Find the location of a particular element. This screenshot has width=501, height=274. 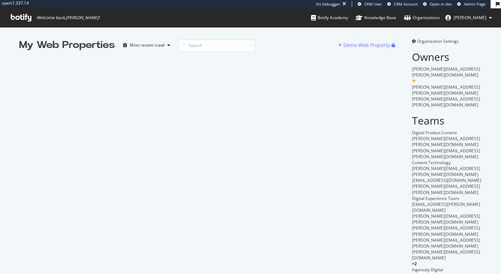

span: Open in dev is located at coordinates (441, 4).